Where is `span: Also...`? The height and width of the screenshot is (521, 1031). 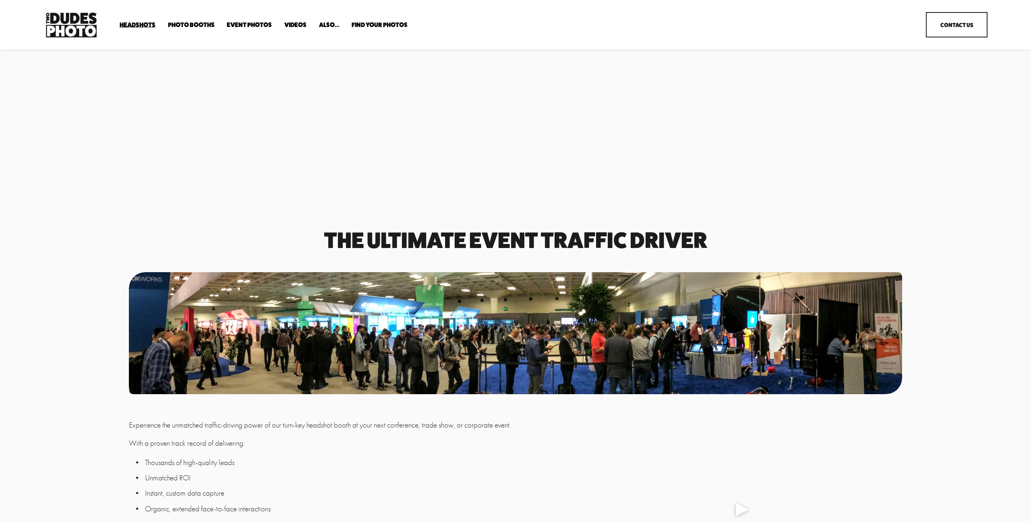
span: Also... is located at coordinates (329, 25).